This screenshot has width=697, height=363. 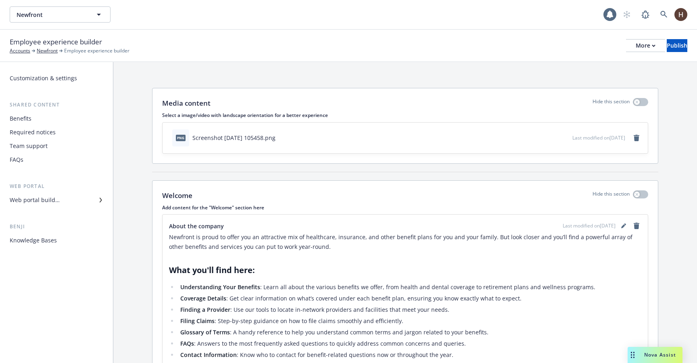 I want to click on div: FAQs, so click(x=17, y=160).